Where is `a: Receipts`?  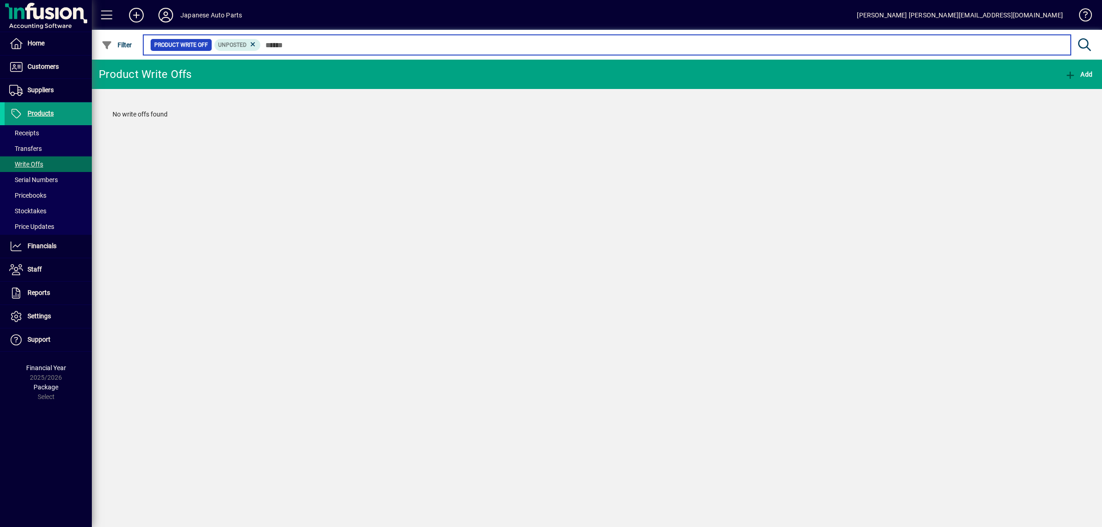 a: Receipts is located at coordinates (48, 133).